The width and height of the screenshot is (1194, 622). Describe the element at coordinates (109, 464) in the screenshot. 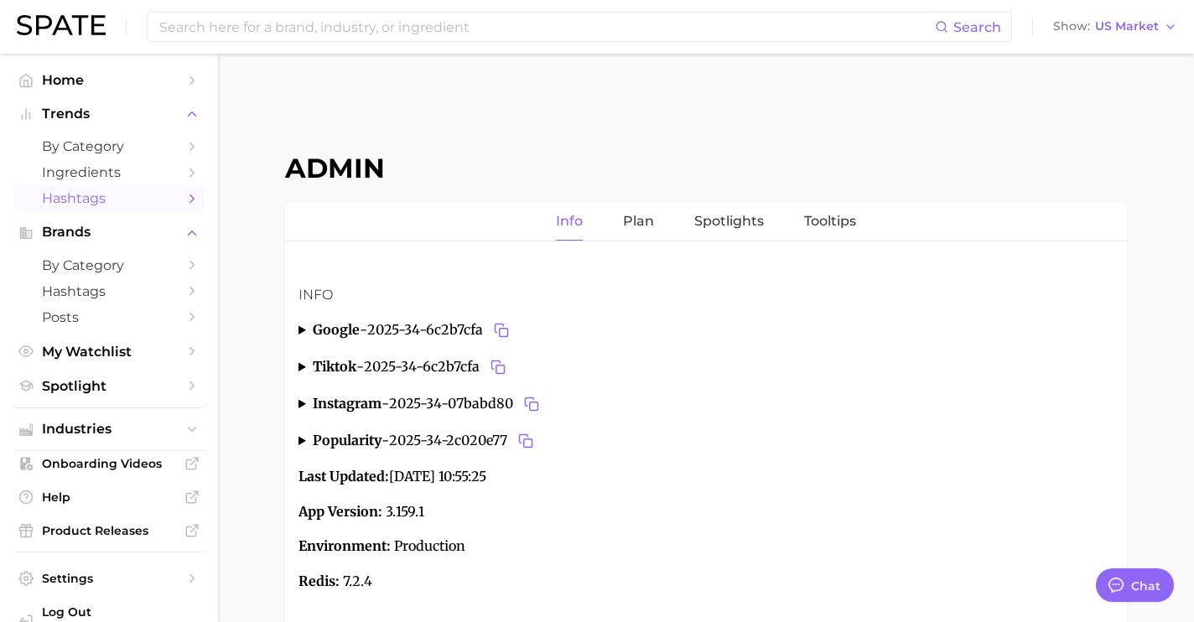

I see `span: Onboarding Videos` at that location.